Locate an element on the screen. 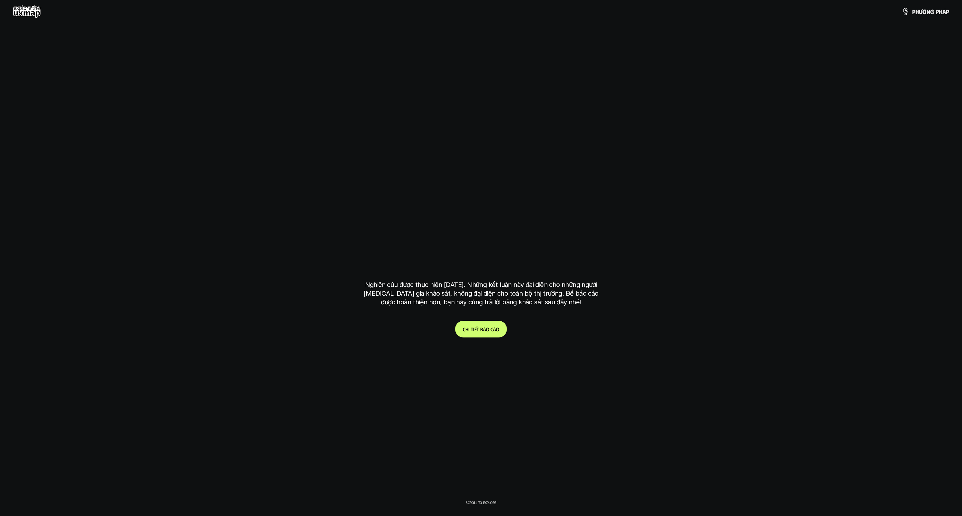  p: Scroll to explore is located at coordinates (481, 503).